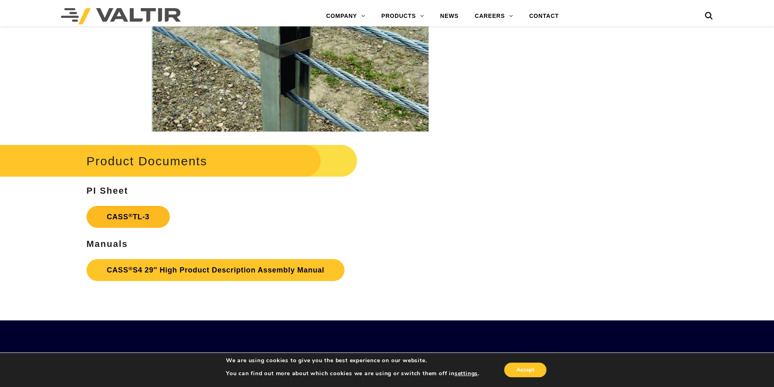 The height and width of the screenshot is (387, 774). Describe the element at coordinates (216, 270) in the screenshot. I see `a: CASS®S4 29″ High Product Description Assembly Manual` at that location.